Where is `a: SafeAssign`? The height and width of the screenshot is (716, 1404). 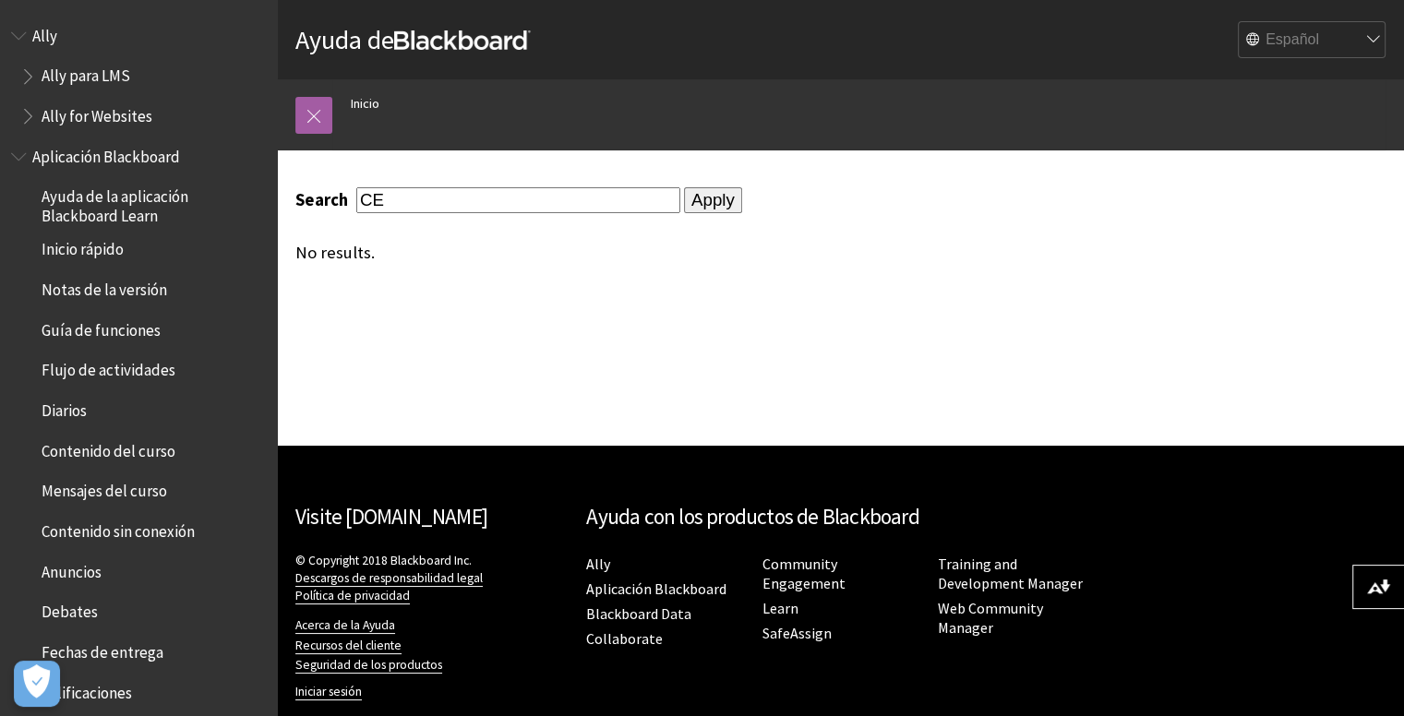
a: SafeAssign is located at coordinates (795, 633).